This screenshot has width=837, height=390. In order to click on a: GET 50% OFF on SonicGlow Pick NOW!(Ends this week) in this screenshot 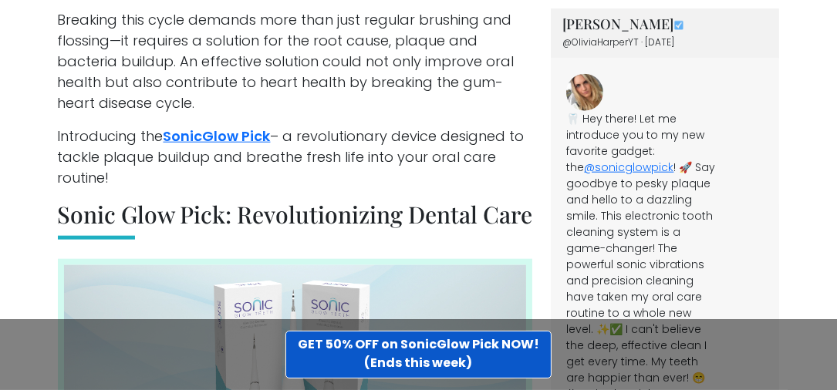, I will do `click(418, 355)`.